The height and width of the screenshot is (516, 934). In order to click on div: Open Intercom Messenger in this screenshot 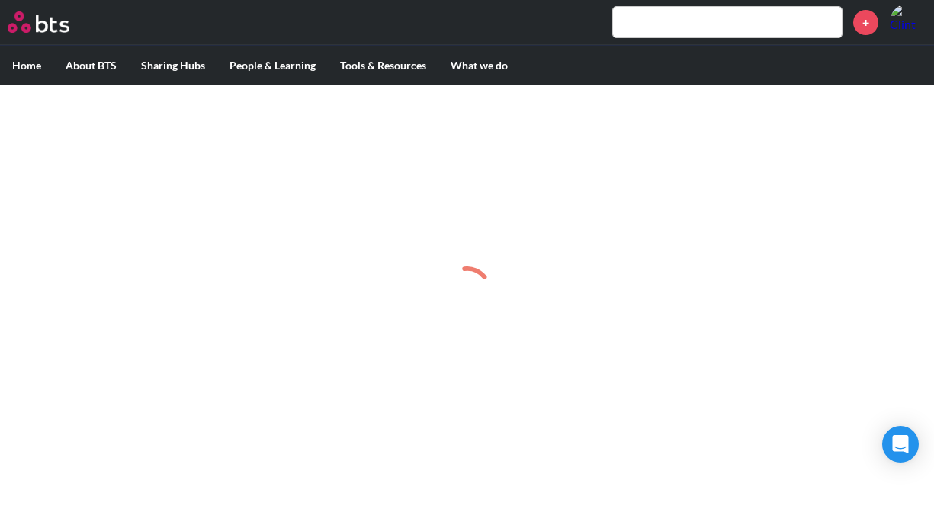, I will do `click(901, 444)`.